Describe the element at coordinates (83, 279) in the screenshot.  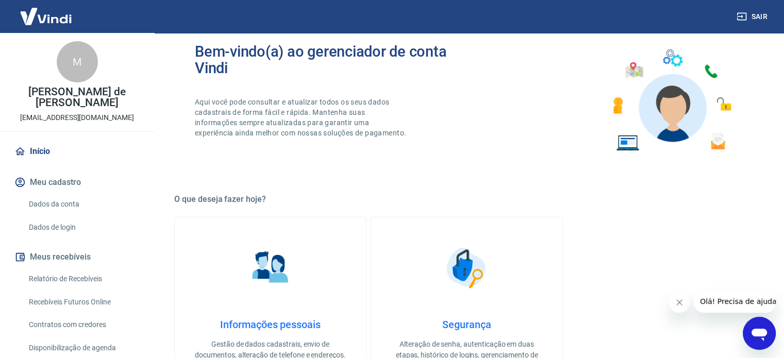
I see `a: Relatório de Recebíveis` at that location.